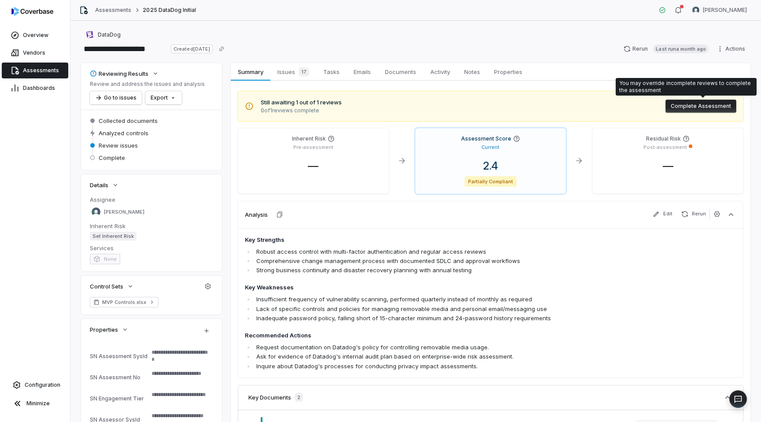  What do you see at coordinates (686, 87) in the screenshot?
I see `div: You may override incomplete reviews to complete the assessment` at bounding box center [686, 87].